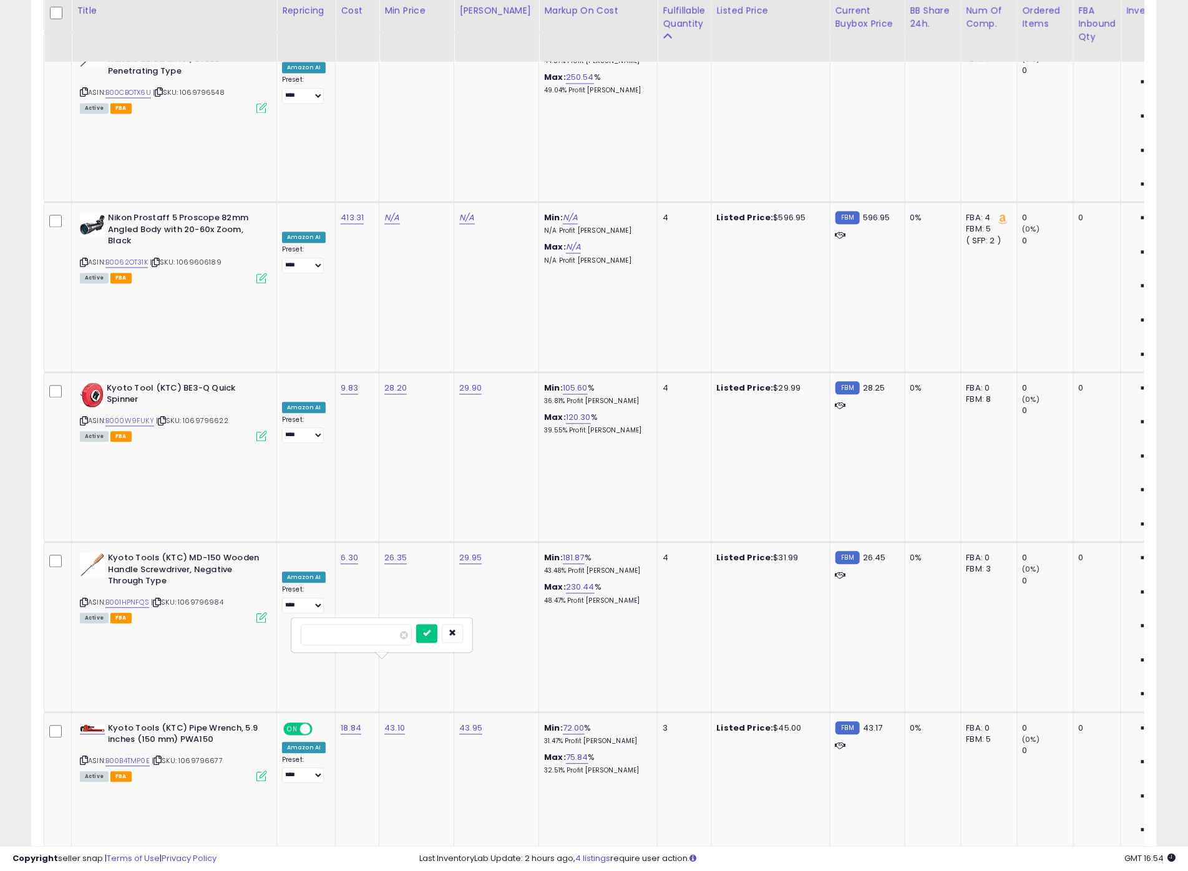  I want to click on small: (0%), so click(1032, 230).